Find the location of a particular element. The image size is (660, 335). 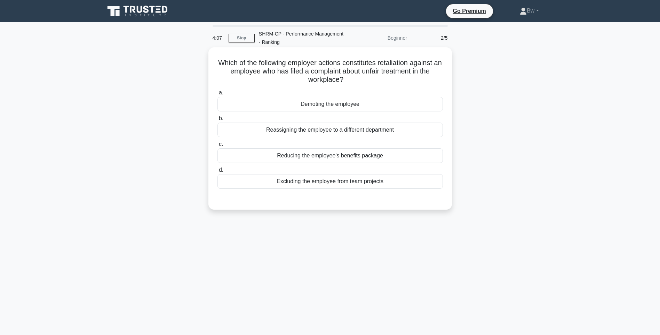

a: Stop is located at coordinates (241, 38).